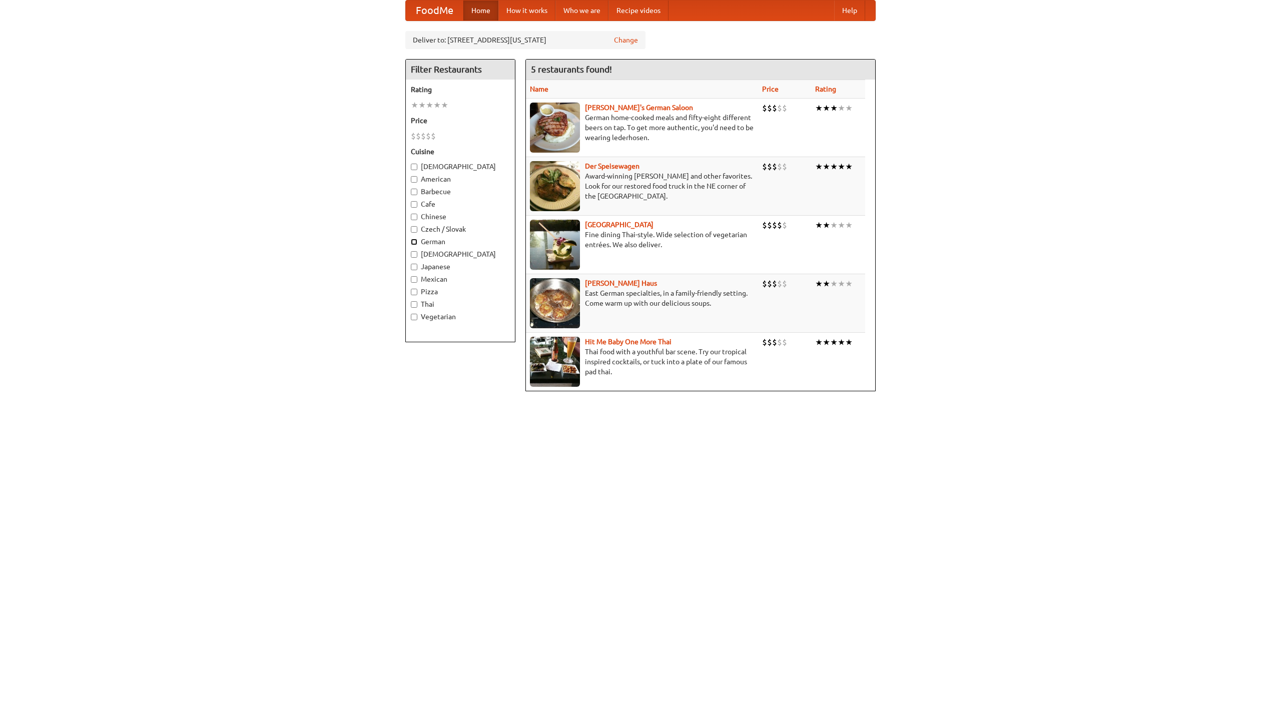 This screenshot has height=708, width=1281. What do you see at coordinates (626, 40) in the screenshot?
I see `a: Change` at bounding box center [626, 40].